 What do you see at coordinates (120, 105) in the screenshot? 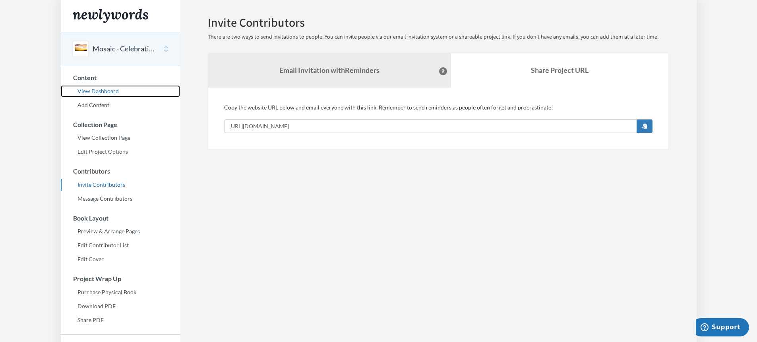
I see `a: Add Content` at bounding box center [120, 105].